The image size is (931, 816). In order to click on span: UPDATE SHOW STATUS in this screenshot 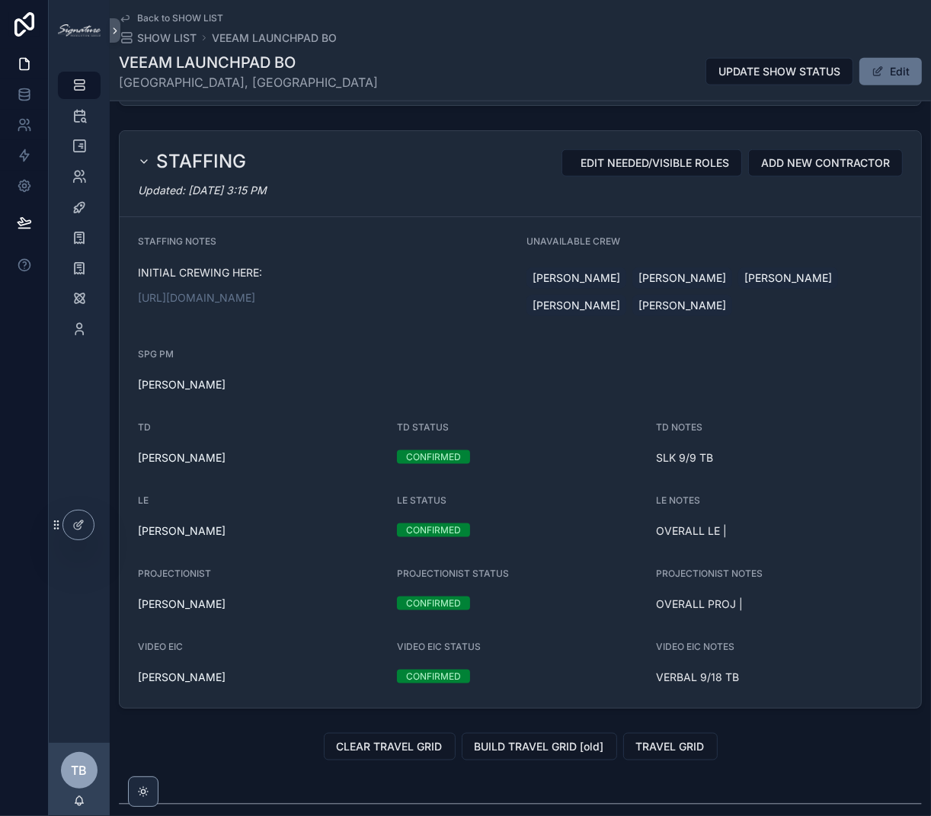, I will do `click(780, 72)`.